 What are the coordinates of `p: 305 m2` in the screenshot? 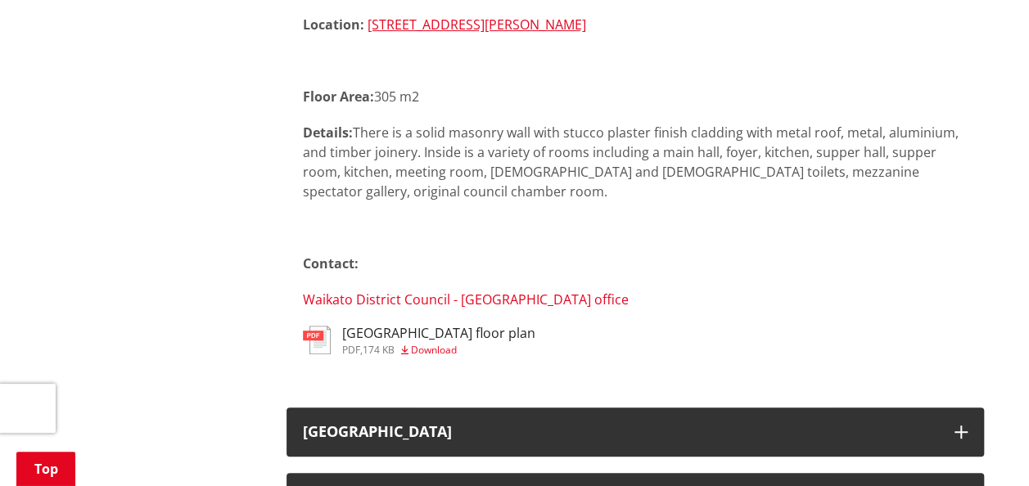 It's located at (636, 97).